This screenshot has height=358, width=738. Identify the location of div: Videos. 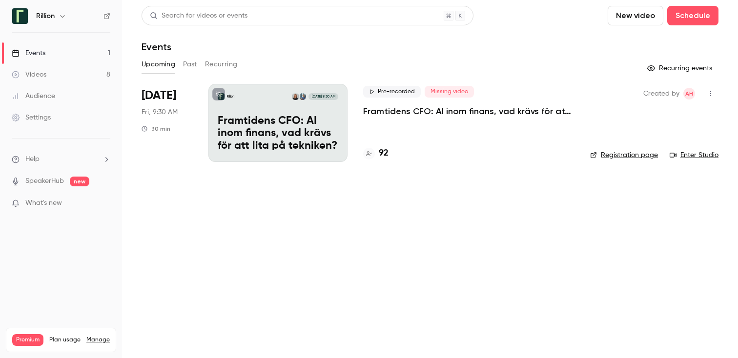
(29, 75).